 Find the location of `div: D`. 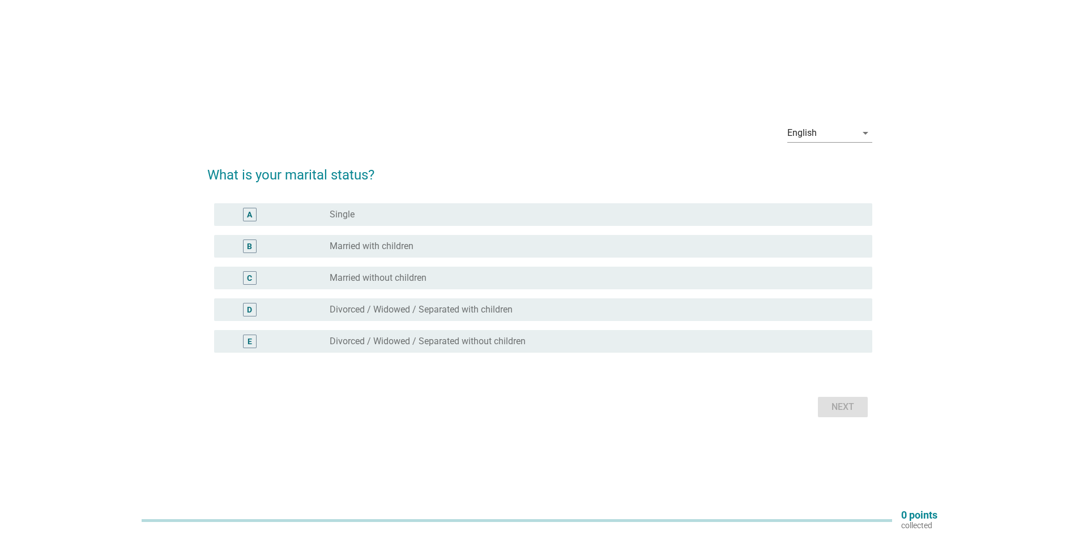

div: D is located at coordinates (249, 309).